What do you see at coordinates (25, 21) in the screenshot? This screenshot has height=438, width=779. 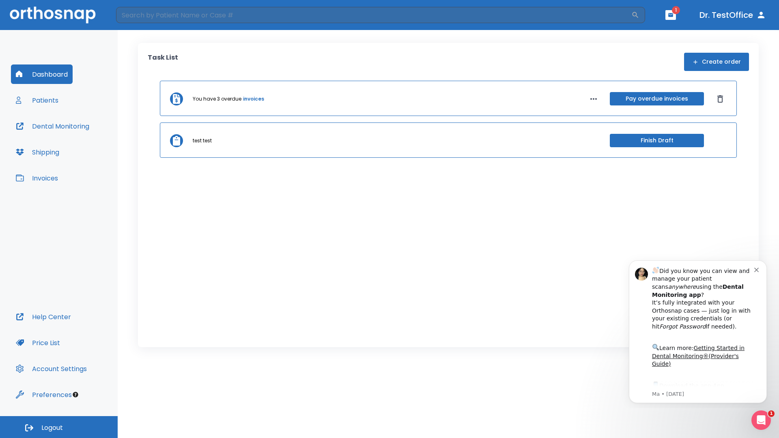 I see `img: Profile image for Ma` at bounding box center [25, 21].